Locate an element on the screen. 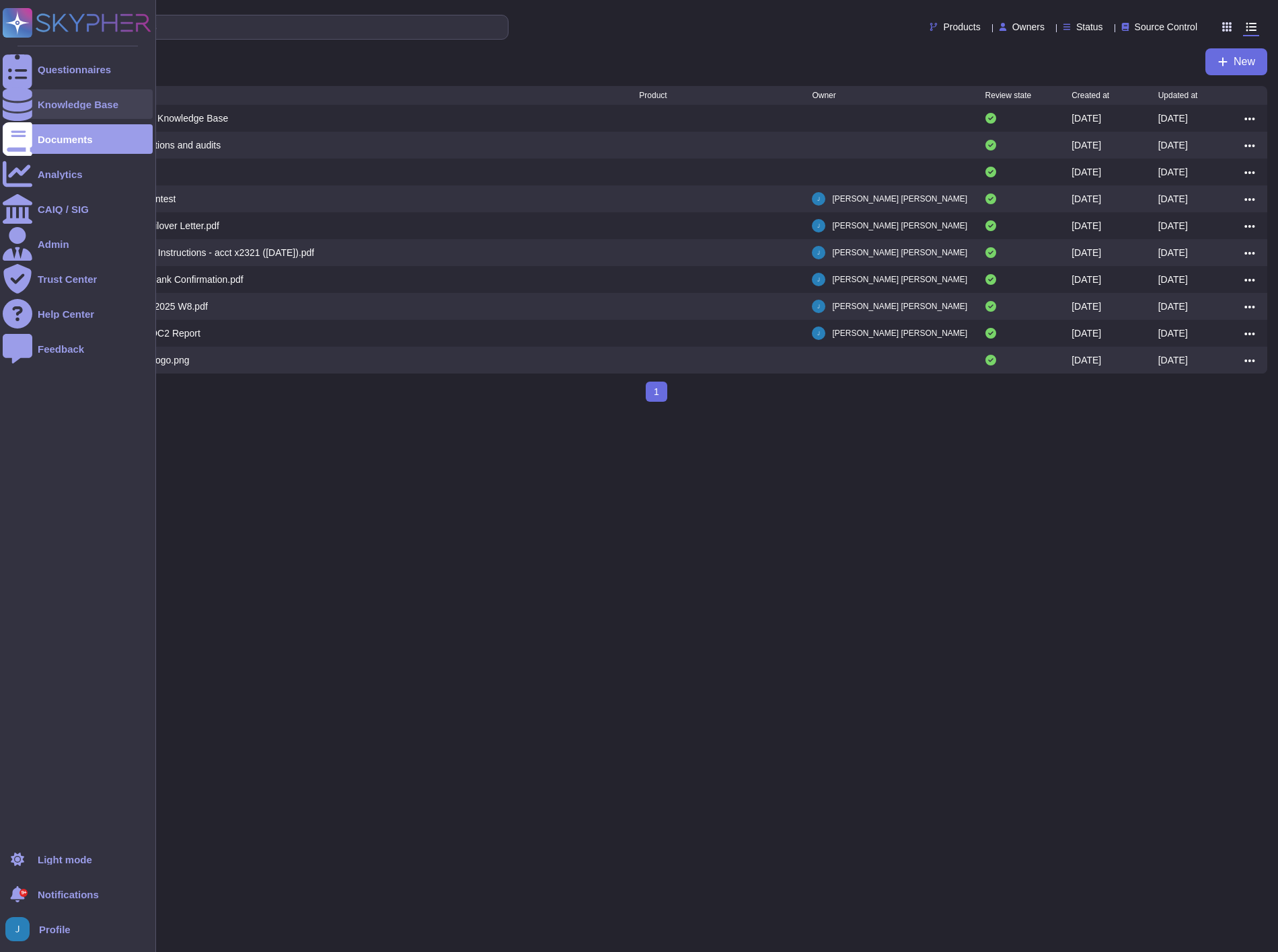 This screenshot has height=952, width=1278. div: 2025 SOC2 Report is located at coordinates (160, 333).